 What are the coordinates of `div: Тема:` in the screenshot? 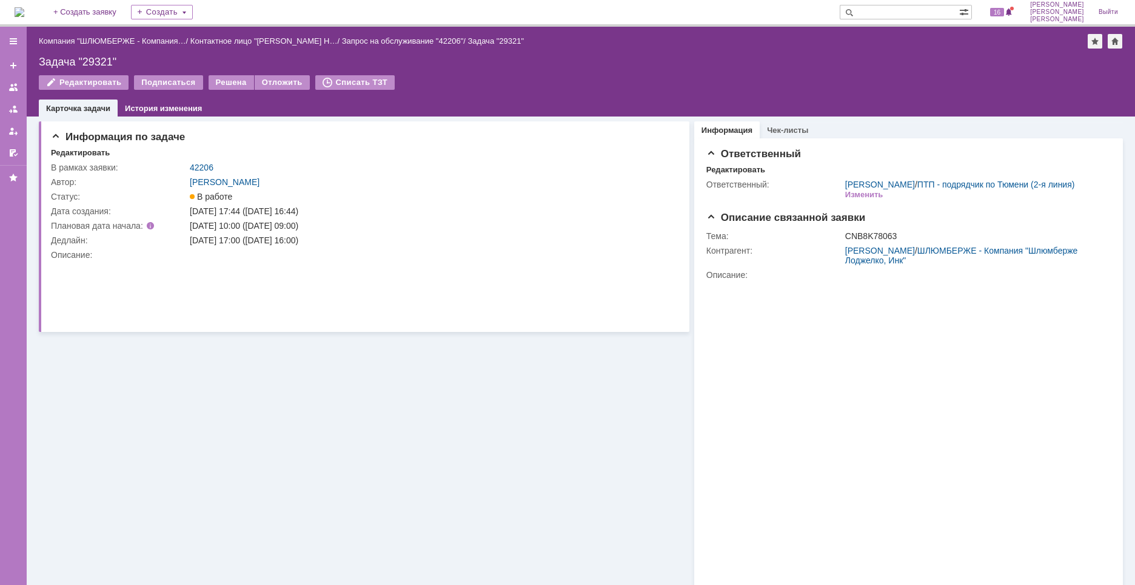 It's located at (775, 236).